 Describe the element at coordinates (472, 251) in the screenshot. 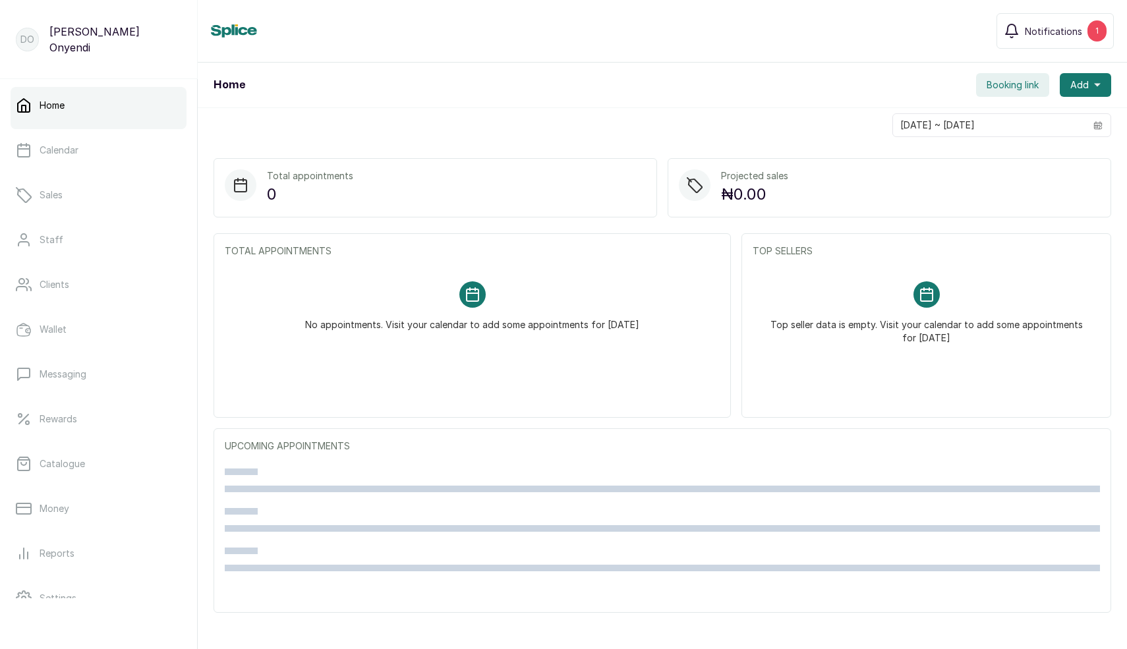

I see `p: TOTAL APPOINTMENTS` at that location.